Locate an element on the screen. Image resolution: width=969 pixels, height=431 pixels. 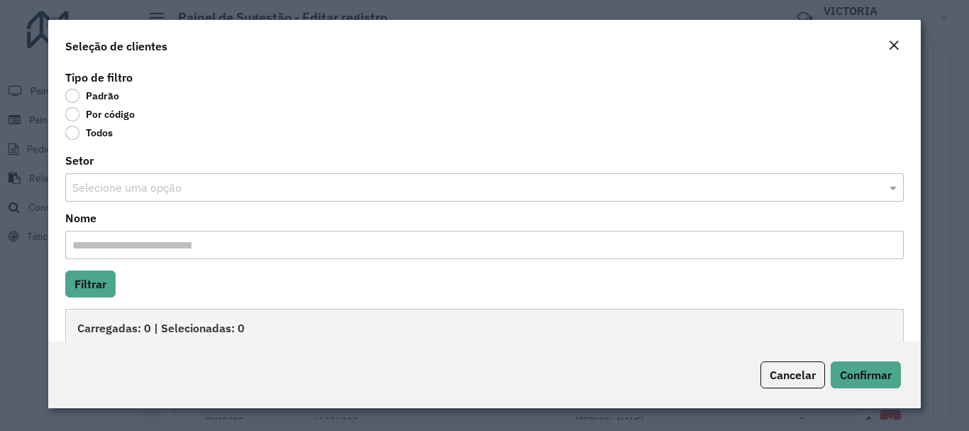
label: Nome is located at coordinates (81, 218).